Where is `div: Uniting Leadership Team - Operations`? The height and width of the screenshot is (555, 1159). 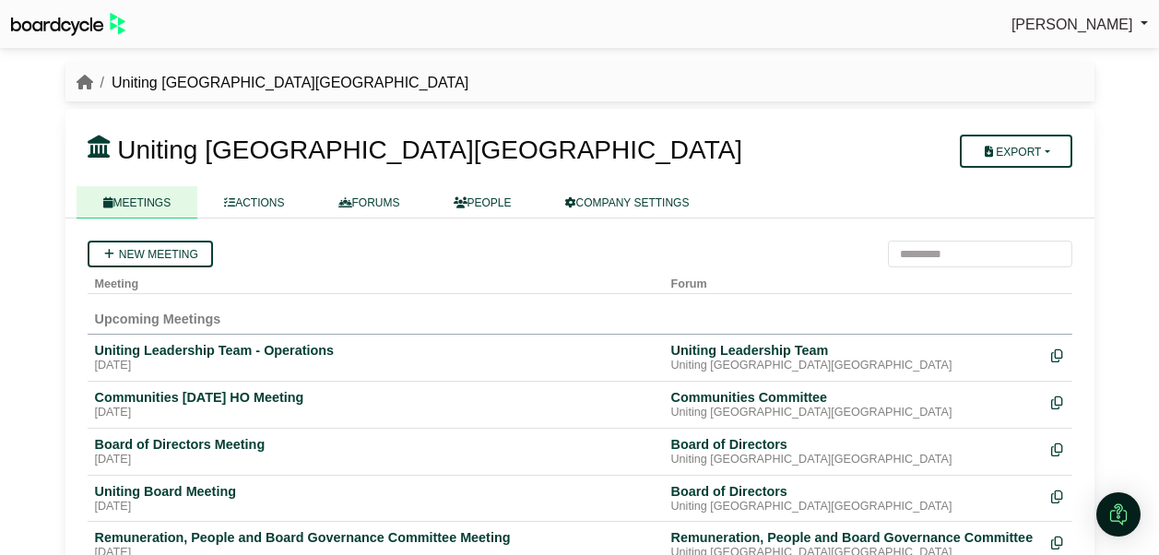
div: Uniting Leadership Team - Operations is located at coordinates (375, 350).